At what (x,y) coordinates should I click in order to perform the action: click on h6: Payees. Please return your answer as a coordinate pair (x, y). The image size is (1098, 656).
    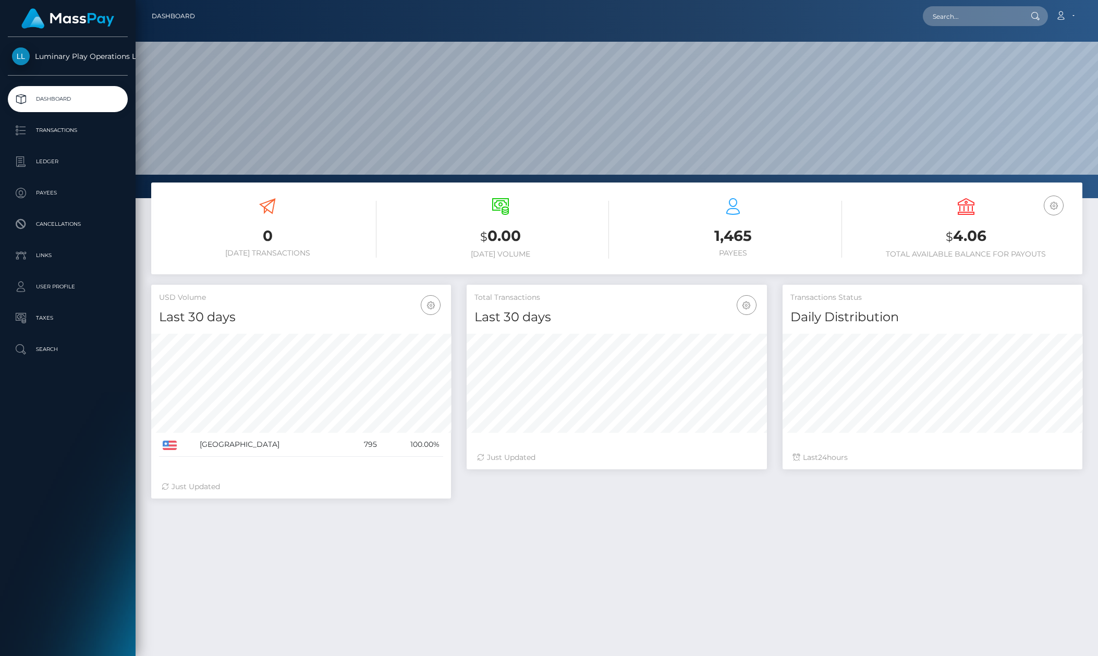
    Looking at the image, I should click on (733, 253).